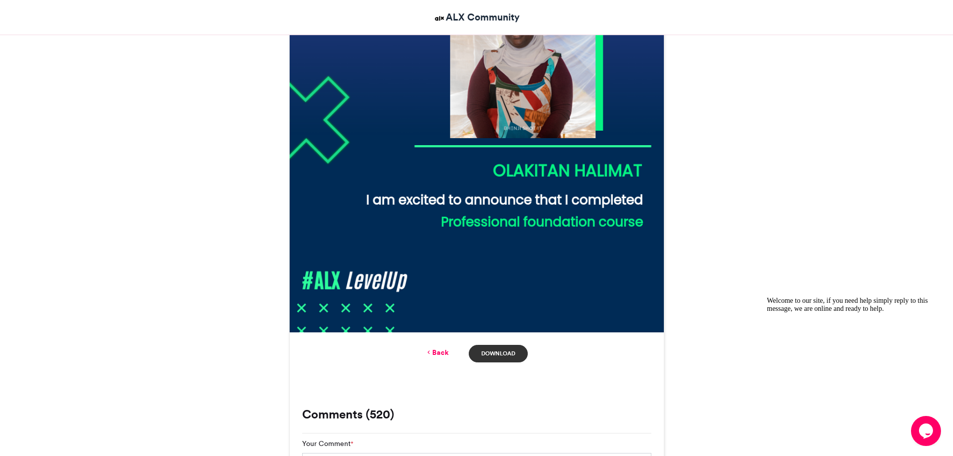 The image size is (953, 456). What do you see at coordinates (437, 352) in the screenshot?
I see `a: Back` at bounding box center [437, 352].